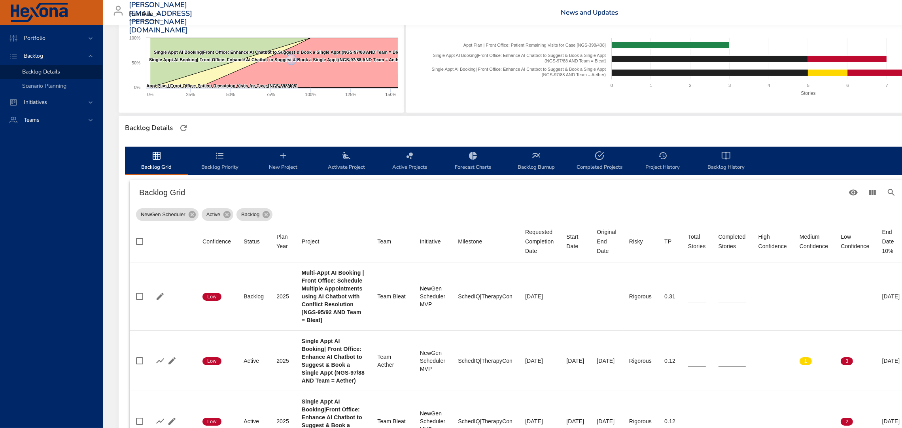 This screenshot has width=902, height=428. Describe the element at coordinates (470, 242) in the screenshot. I see `div: Milestone` at that location.